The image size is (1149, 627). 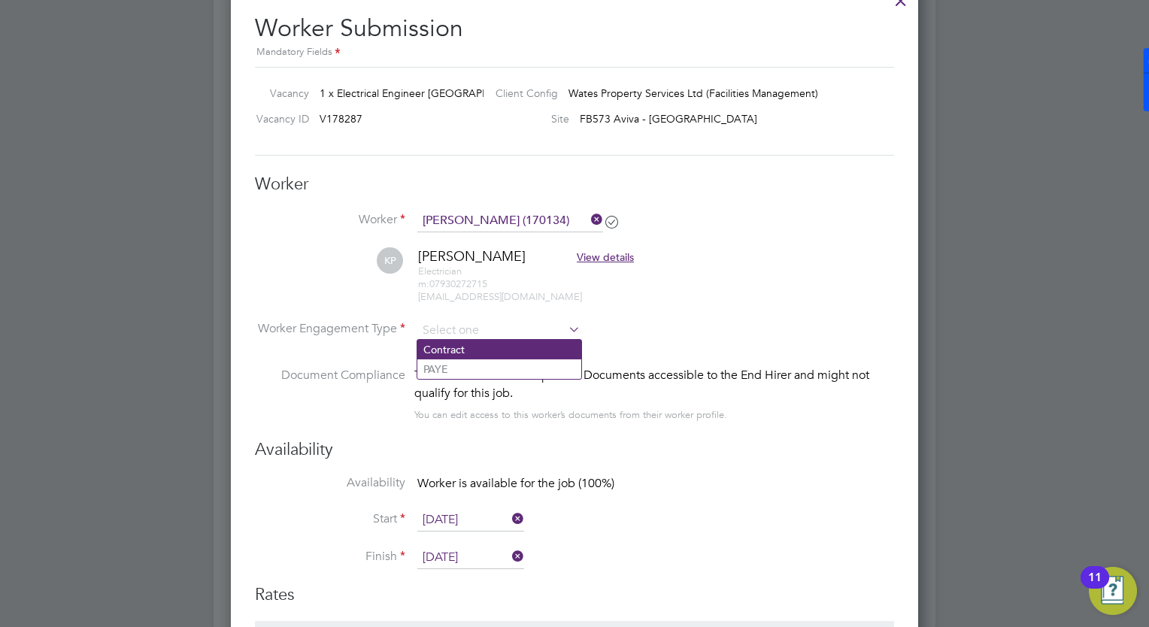 What do you see at coordinates (390, 260) in the screenshot?
I see `span: KP` at bounding box center [390, 260].